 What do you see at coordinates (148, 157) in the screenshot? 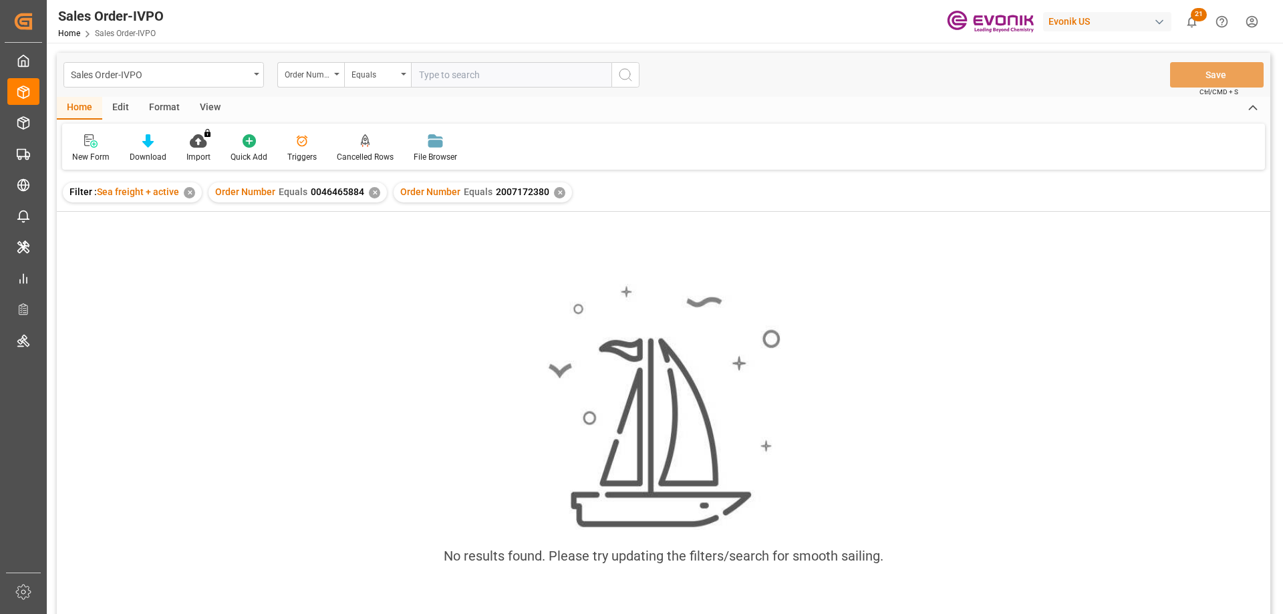
I see `div: Download` at bounding box center [148, 157].